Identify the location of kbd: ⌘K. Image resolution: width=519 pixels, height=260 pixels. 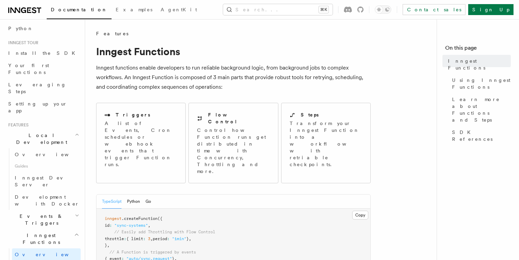
(324, 10).